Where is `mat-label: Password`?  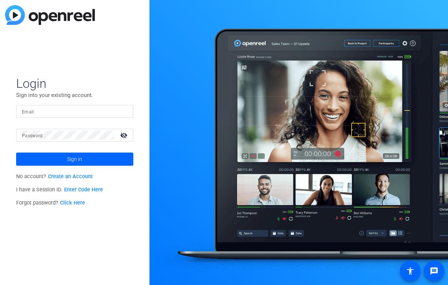
mat-label: Password is located at coordinates (32, 136).